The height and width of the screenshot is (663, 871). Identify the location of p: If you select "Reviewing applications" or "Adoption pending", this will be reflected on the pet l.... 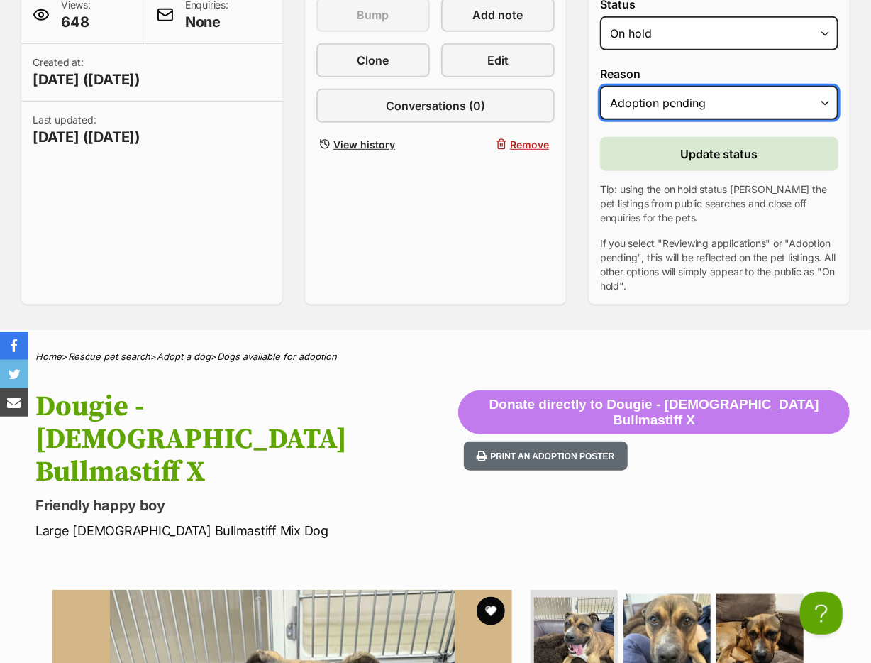
(719, 265).